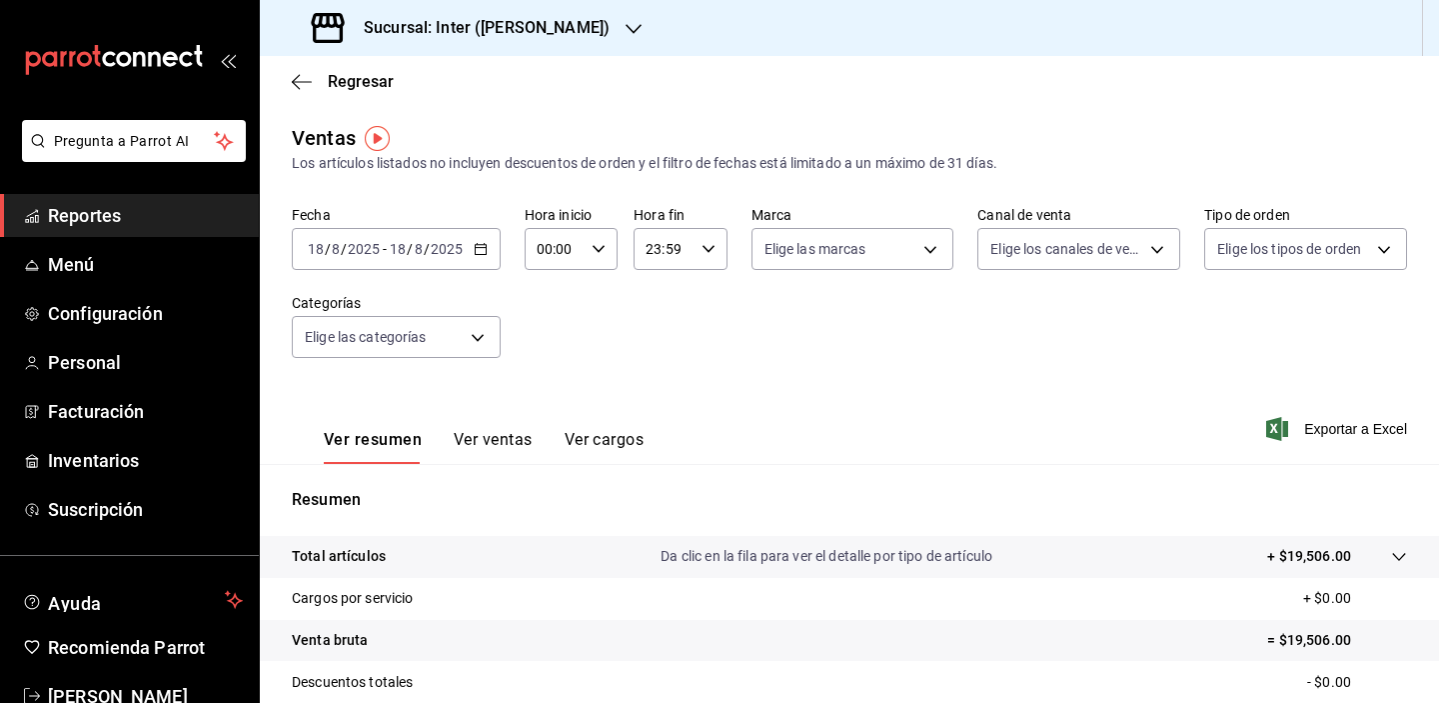 The height and width of the screenshot is (703, 1439). I want to click on button: Pregunta a Parrot AI, so click(134, 141).